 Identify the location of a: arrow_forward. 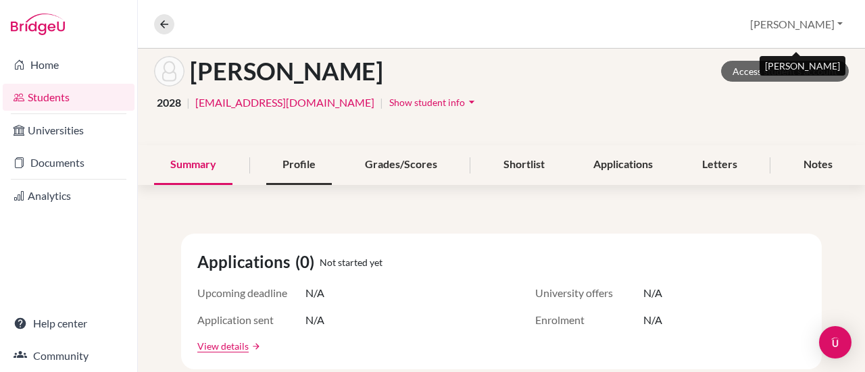
(255, 347).